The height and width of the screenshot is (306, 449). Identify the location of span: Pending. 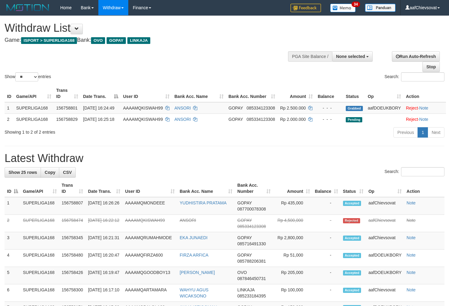
(354, 120).